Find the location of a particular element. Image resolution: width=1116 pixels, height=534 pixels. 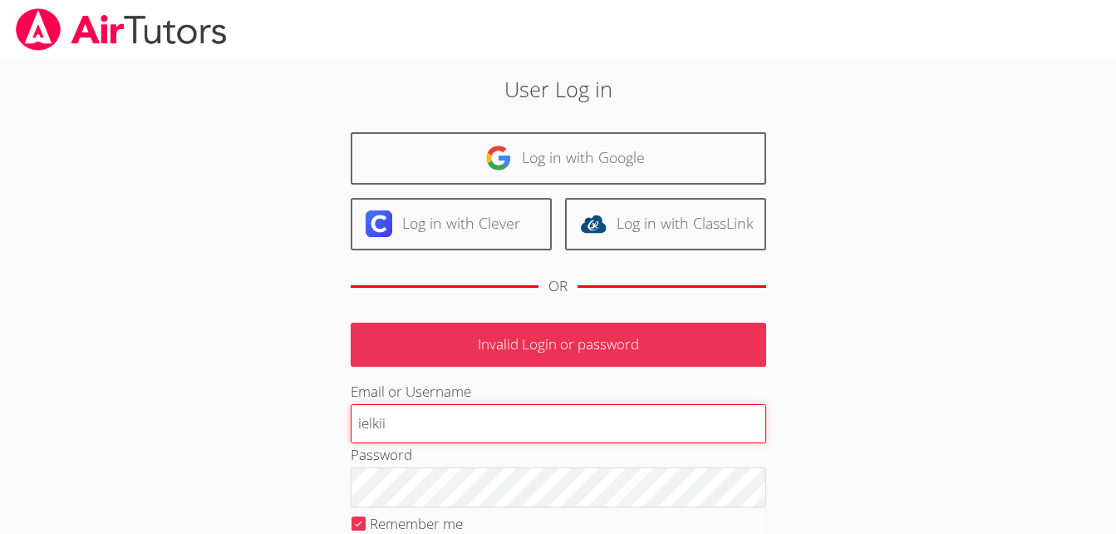

img: classlink-logo-d6bb404cc1216ec64c9a2012d9dc4662098be43eaf13dc465df04b49fa7ab582.svg is located at coordinates (593, 224).